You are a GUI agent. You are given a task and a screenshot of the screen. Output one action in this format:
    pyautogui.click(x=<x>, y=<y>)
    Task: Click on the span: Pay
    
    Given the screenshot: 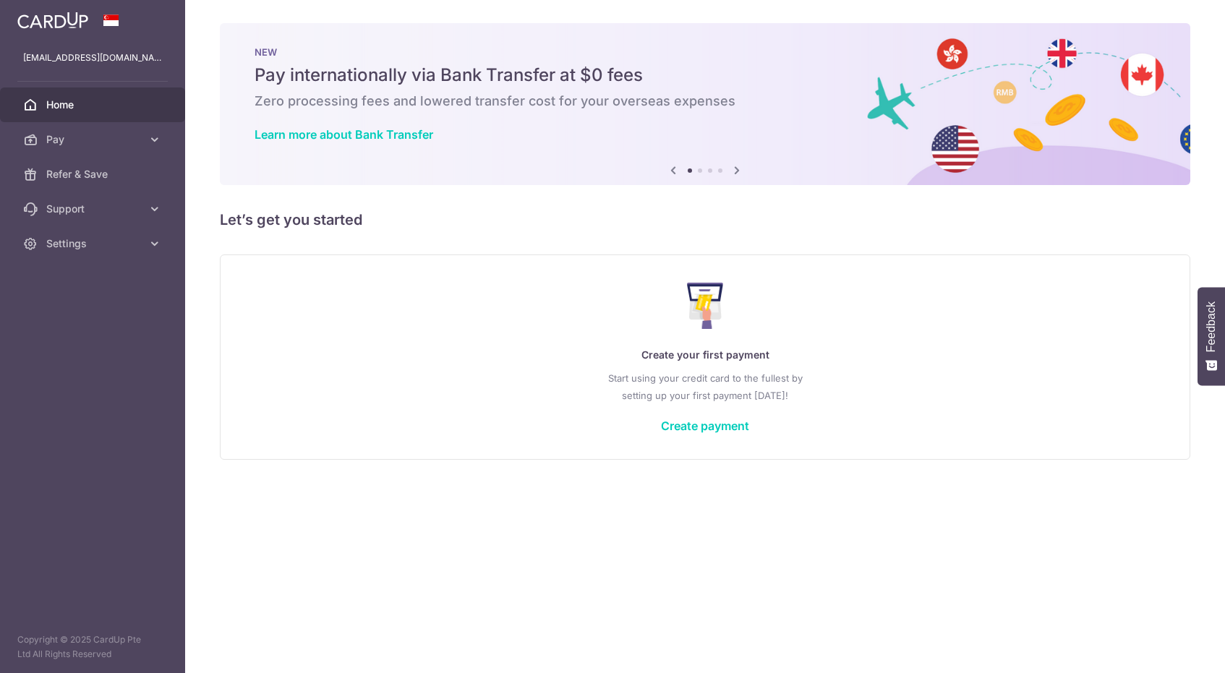 What is the action you would take?
    pyautogui.click(x=94, y=140)
    